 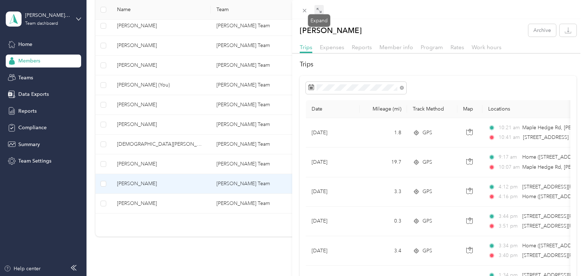 I want to click on span: 3:40 pm, so click(x=508, y=255).